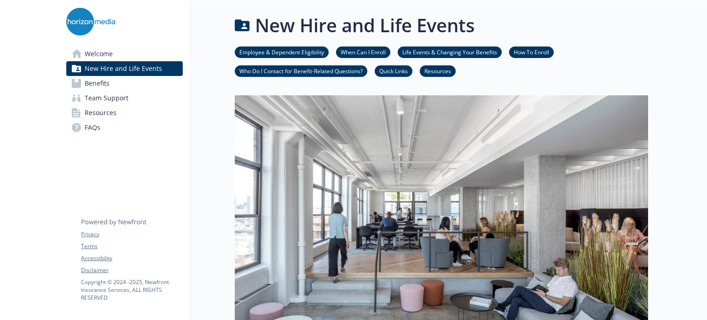  Describe the element at coordinates (106, 98) in the screenshot. I see `span: Team Support` at that location.